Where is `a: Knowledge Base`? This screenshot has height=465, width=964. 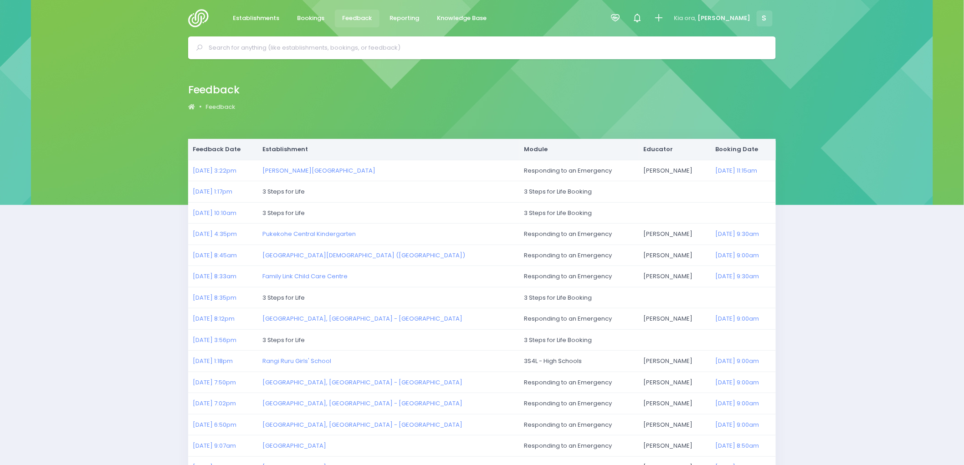
a: Knowledge Base is located at coordinates (462, 18).